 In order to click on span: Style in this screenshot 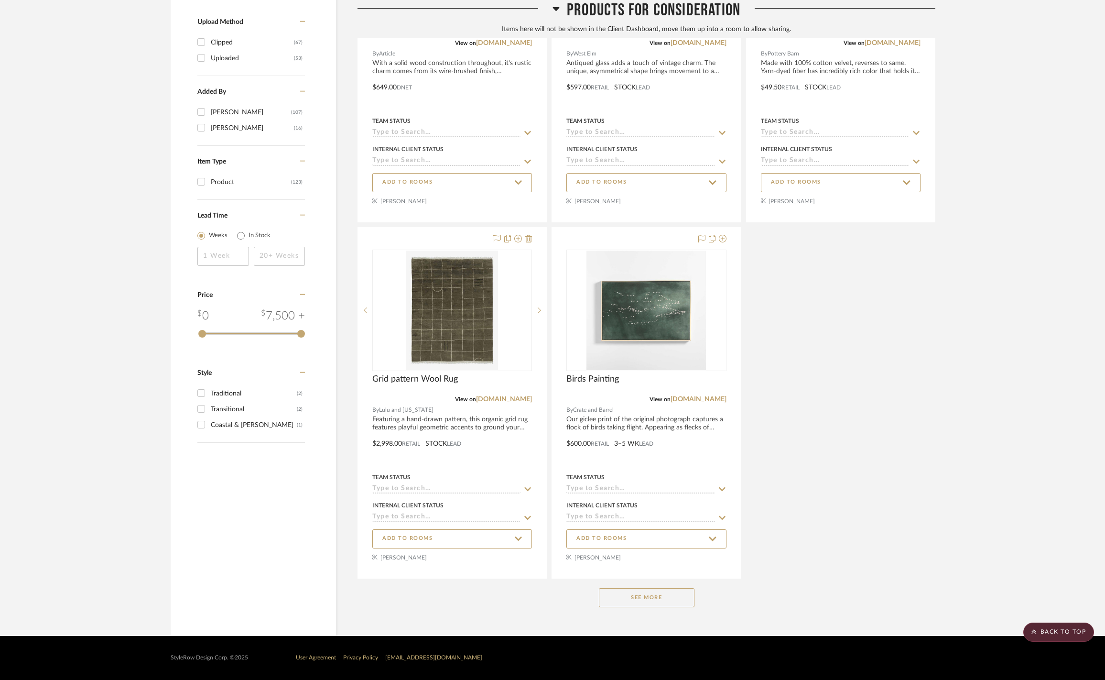, I will do `click(205, 373)`.